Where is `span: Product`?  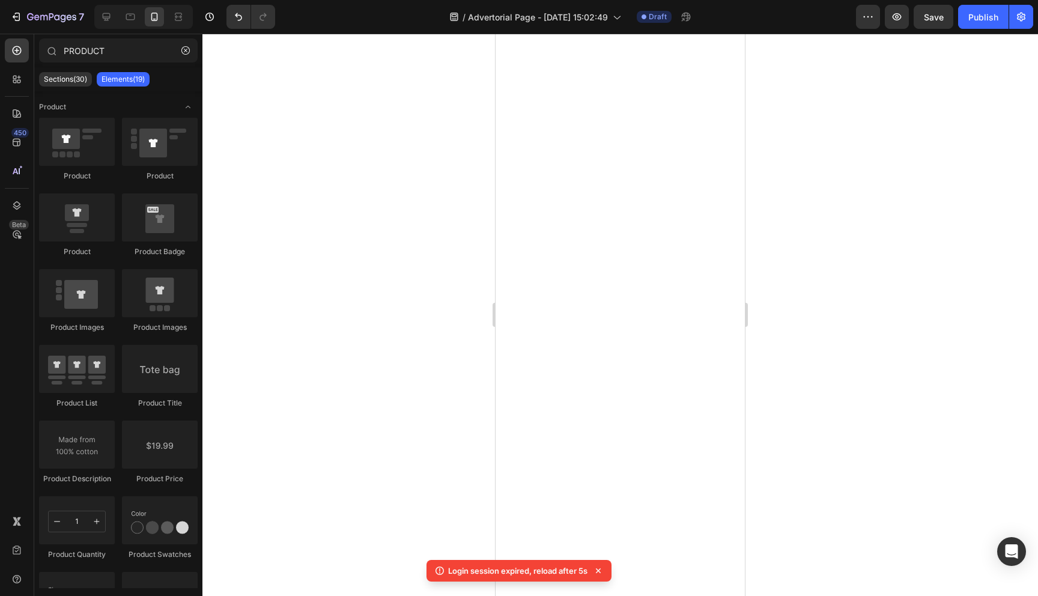
span: Product is located at coordinates (52, 107).